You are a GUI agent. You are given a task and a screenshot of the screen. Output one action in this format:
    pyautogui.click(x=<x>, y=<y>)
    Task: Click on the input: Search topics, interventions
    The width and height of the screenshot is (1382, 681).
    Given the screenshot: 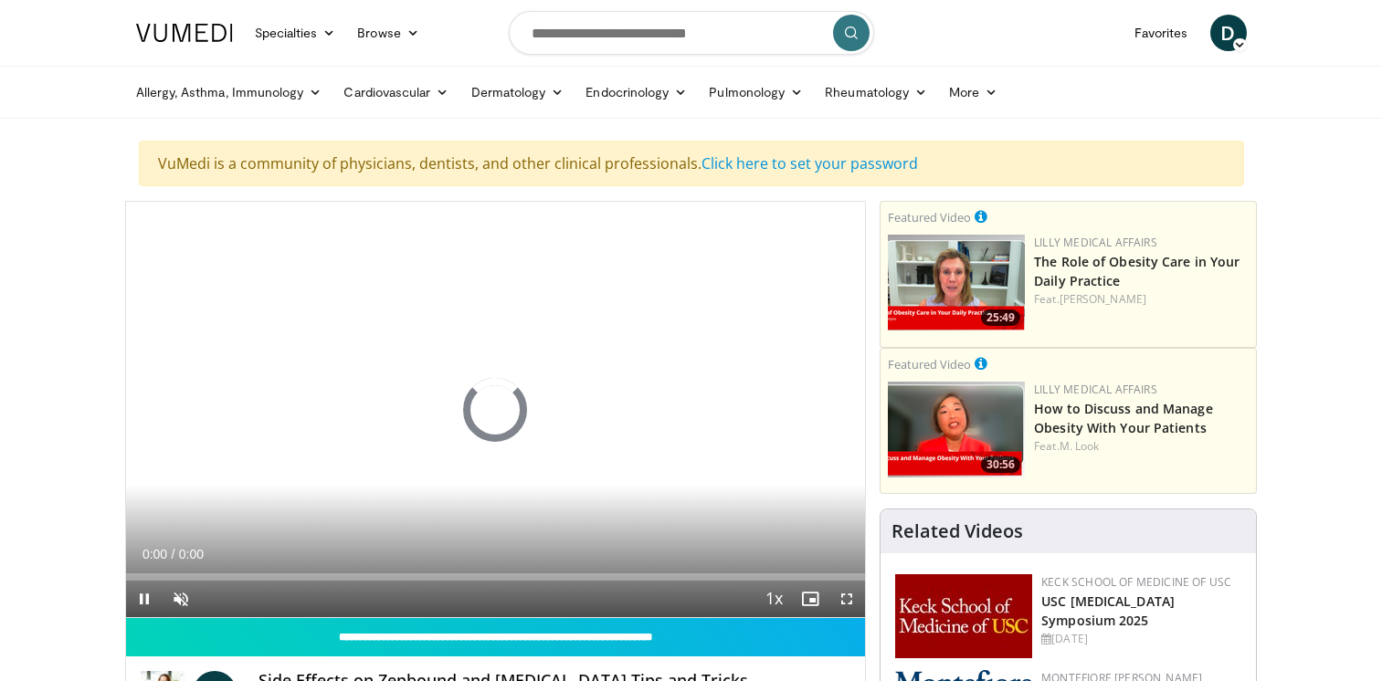 What is the action you would take?
    pyautogui.click(x=692, y=33)
    